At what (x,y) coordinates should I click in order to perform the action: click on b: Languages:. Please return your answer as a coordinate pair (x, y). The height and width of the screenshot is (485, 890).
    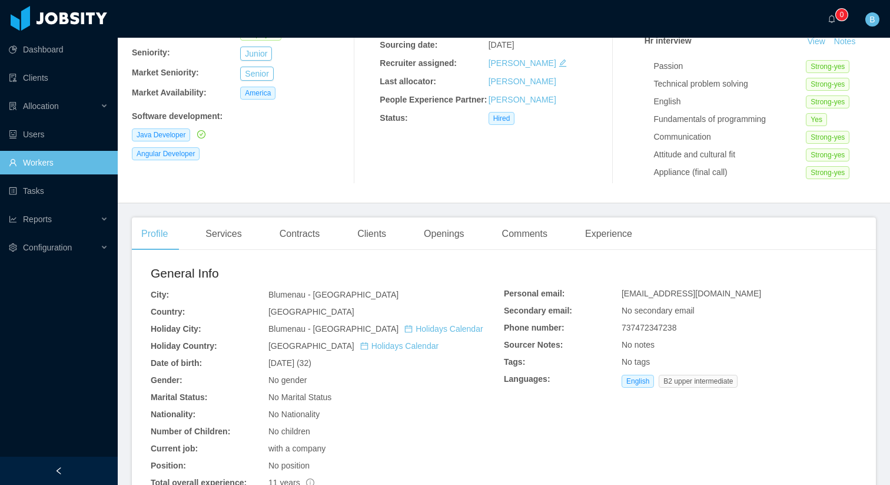
    Looking at the image, I should click on (527, 379).